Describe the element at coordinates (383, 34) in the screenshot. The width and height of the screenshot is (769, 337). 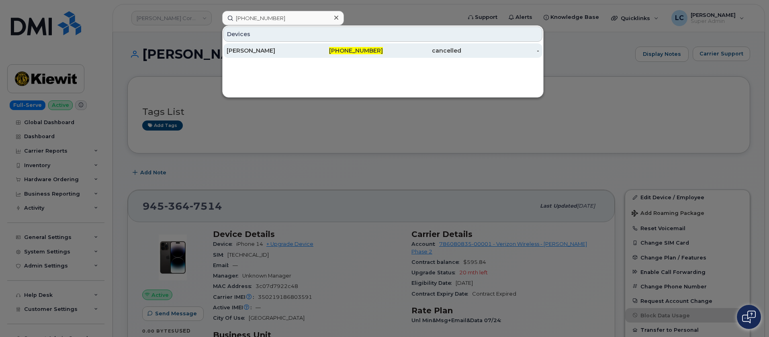
I see `div: Devices` at that location.